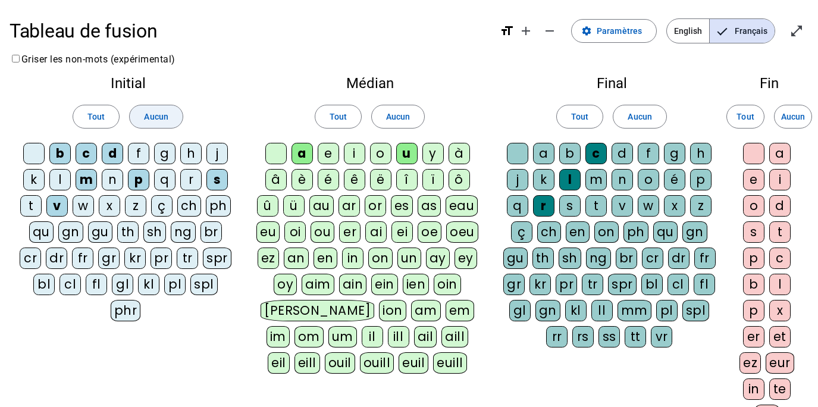  What do you see at coordinates (343, 337) in the screenshot?
I see `div: um` at bounding box center [343, 337].